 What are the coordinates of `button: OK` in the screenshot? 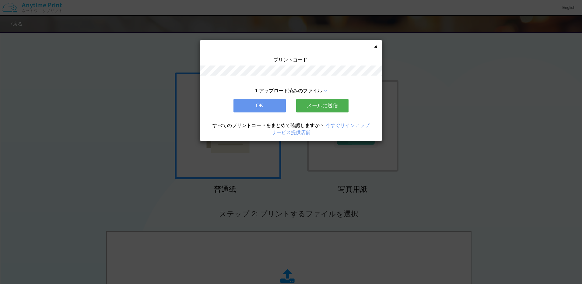 It's located at (260, 106).